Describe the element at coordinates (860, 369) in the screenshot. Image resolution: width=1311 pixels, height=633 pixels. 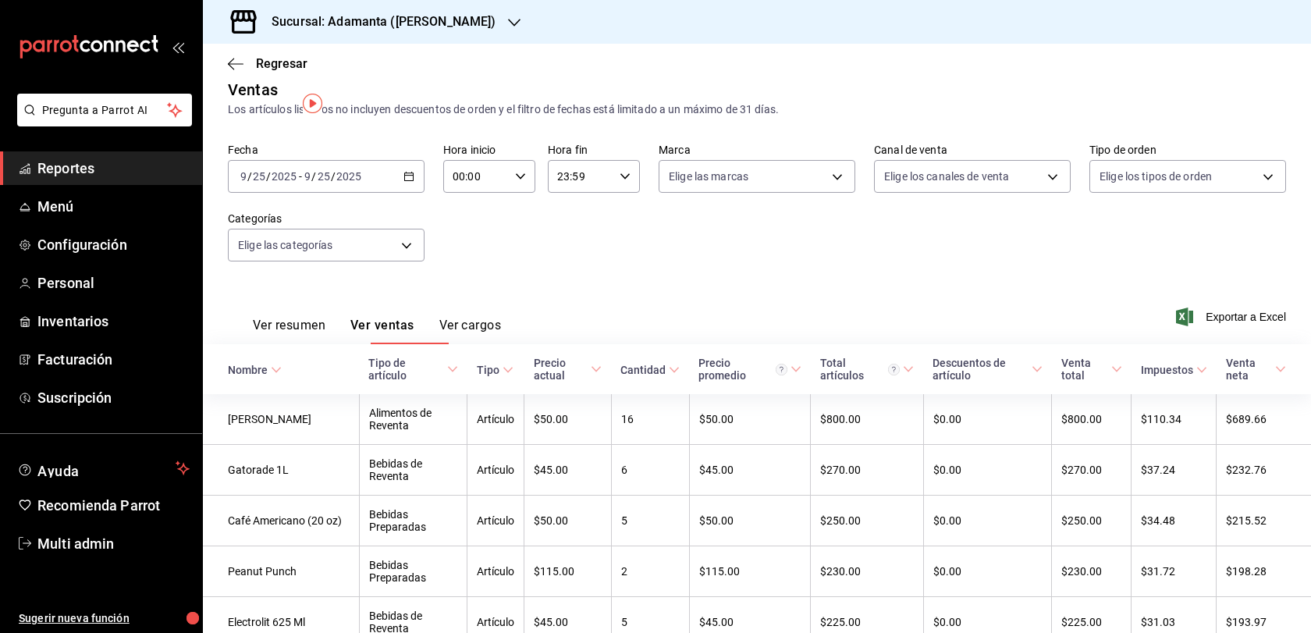
I see `div: Total artículos` at that location.